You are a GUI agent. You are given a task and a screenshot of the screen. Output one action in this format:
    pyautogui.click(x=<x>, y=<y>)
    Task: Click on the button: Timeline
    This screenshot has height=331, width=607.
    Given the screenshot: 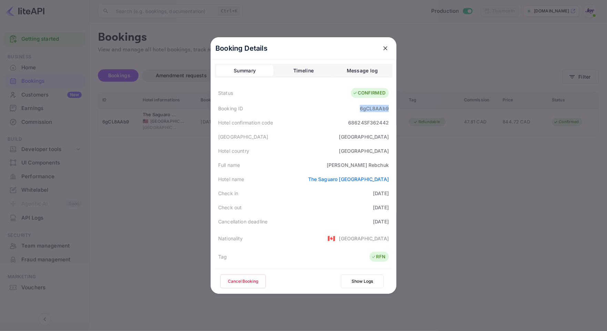 What is the action you would take?
    pyautogui.click(x=303, y=71)
    